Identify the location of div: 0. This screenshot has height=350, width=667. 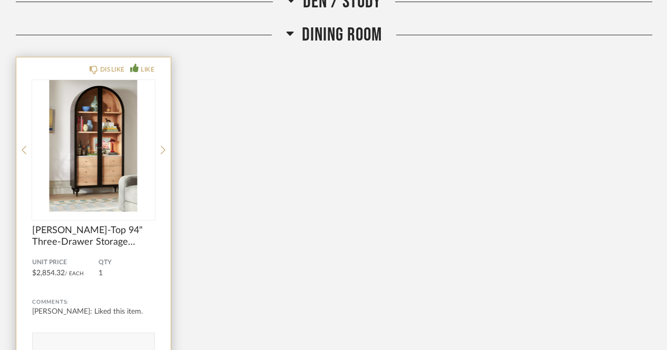
(93, 146).